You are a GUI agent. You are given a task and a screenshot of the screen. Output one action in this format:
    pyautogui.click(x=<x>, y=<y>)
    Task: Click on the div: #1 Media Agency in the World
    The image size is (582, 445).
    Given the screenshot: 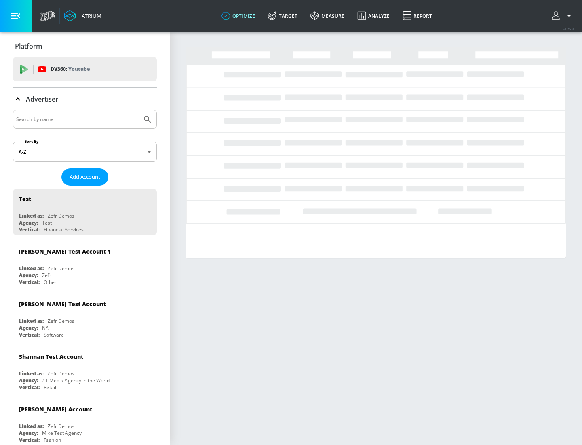 What is the action you would take?
    pyautogui.click(x=76, y=380)
    